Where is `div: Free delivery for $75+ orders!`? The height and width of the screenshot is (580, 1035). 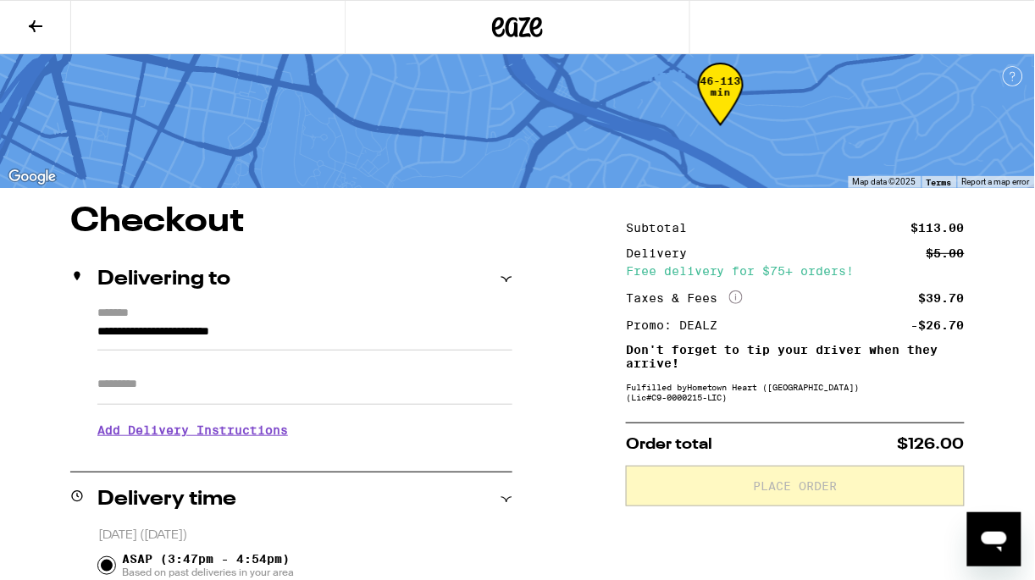 div: Free delivery for $75+ orders! is located at coordinates (796, 271).